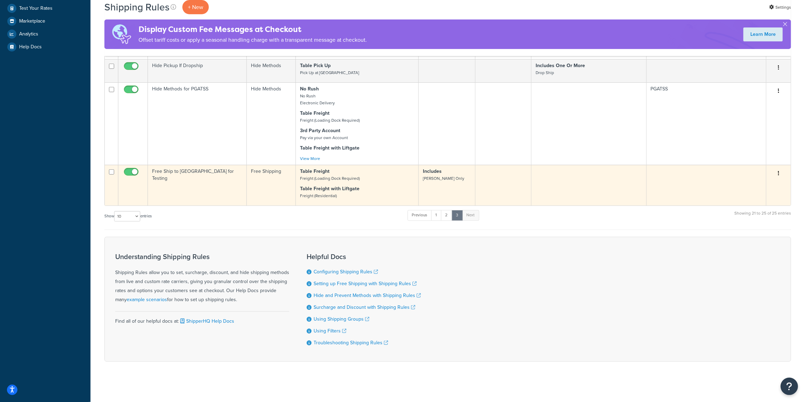  What do you see at coordinates (310, 159) in the screenshot?
I see `a: View More` at bounding box center [310, 159].